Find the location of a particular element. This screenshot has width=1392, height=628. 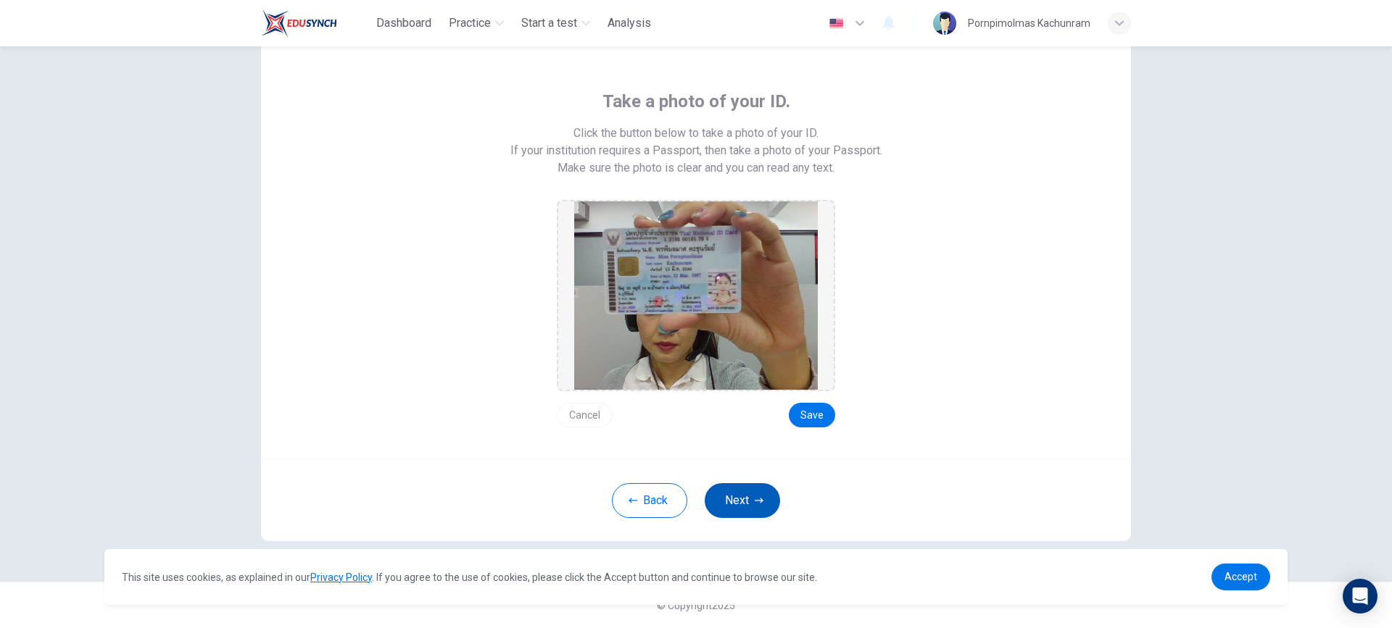

div: Pornpimolmas Kachunram is located at coordinates (1029, 23).